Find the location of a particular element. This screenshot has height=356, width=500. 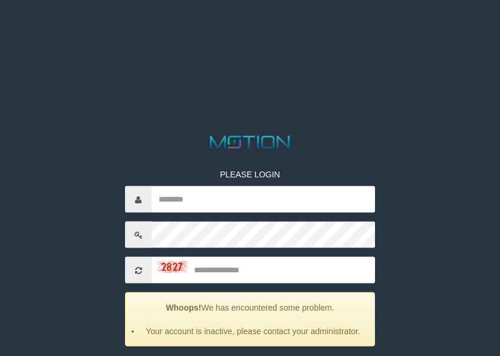

li: Your account is inactive, please contact your administrator. is located at coordinates (253, 331).